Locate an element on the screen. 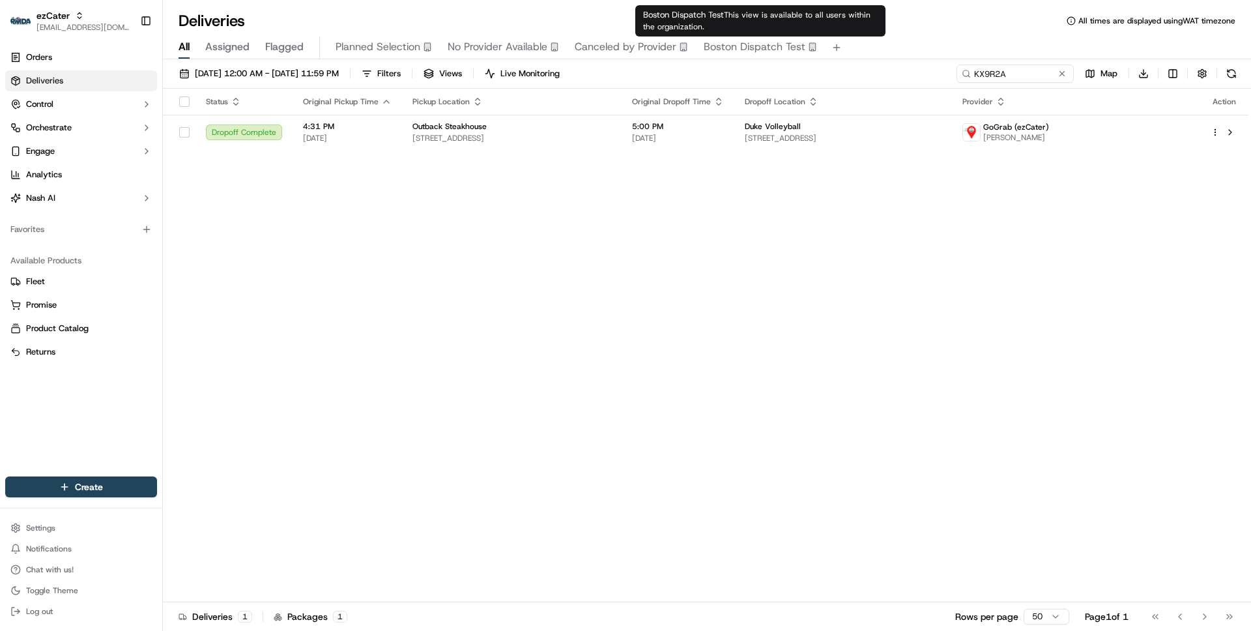  button: ezCater is located at coordinates (53, 16).